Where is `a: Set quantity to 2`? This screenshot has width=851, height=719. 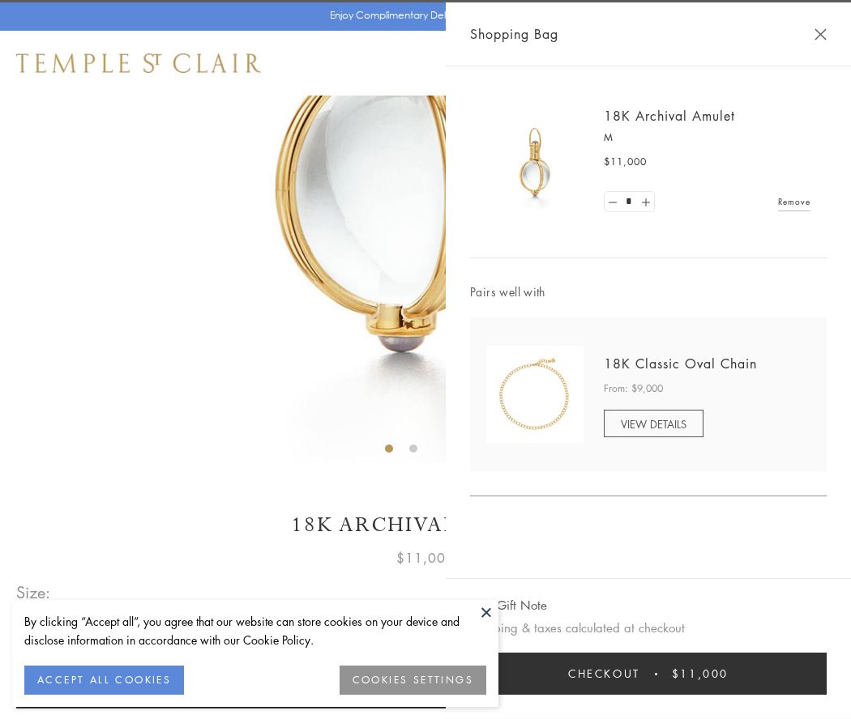
a: Set quantity to 2 is located at coordinates (645, 202).